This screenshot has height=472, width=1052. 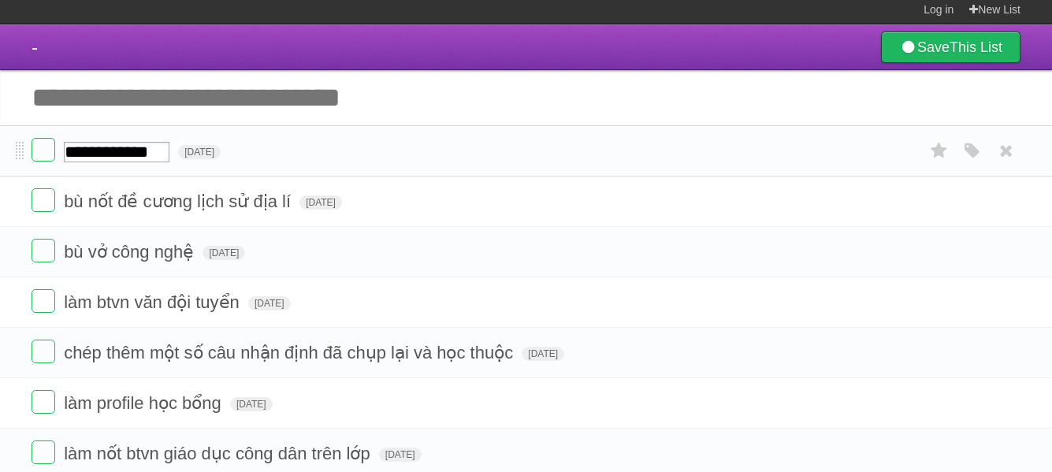 I want to click on label: Star task, so click(x=939, y=150).